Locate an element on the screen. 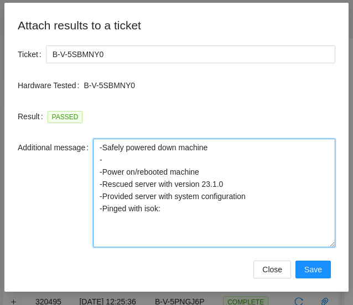 The width and height of the screenshot is (353, 305). span: Additional message is located at coordinates (52, 147).